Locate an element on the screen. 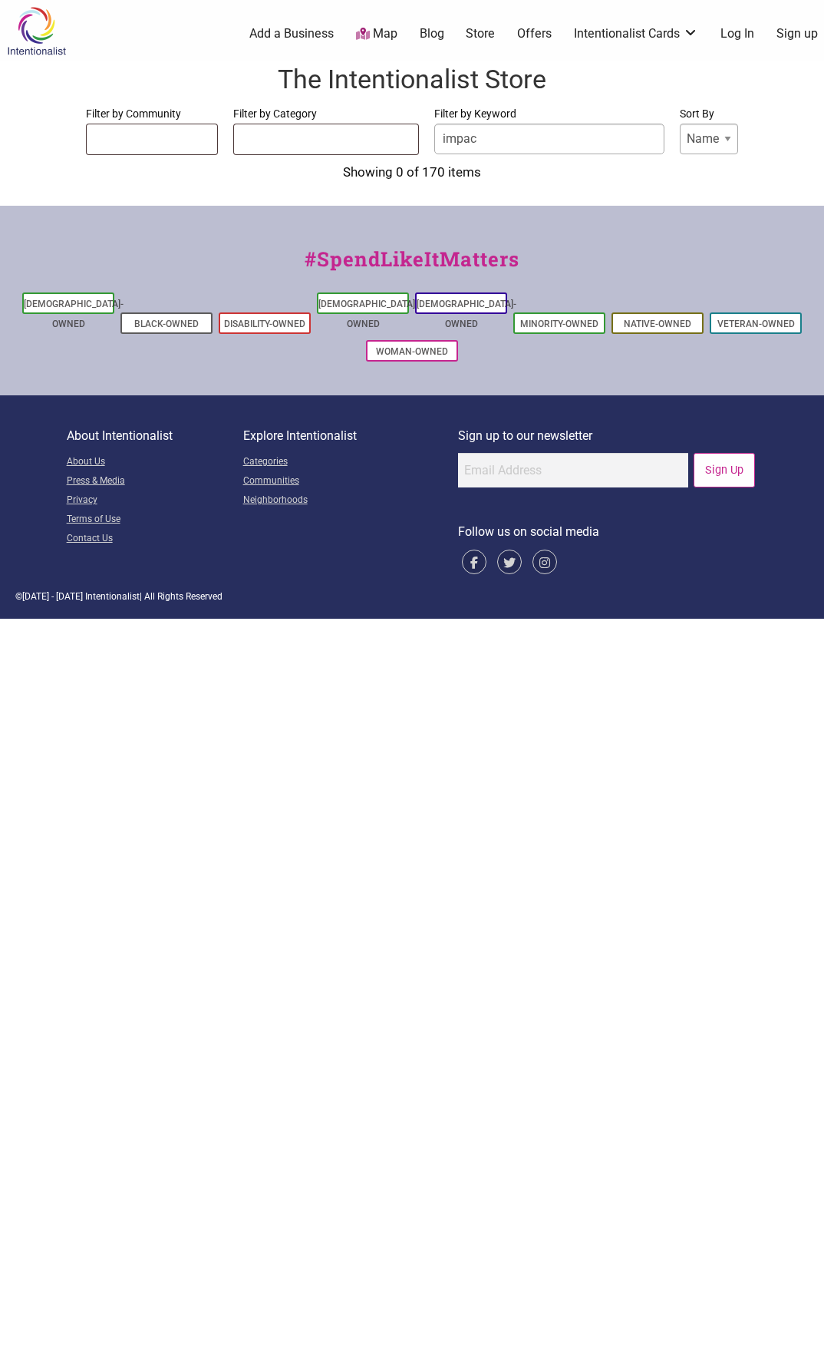  div: © | All Rights Reserved is located at coordinates (412, 596).